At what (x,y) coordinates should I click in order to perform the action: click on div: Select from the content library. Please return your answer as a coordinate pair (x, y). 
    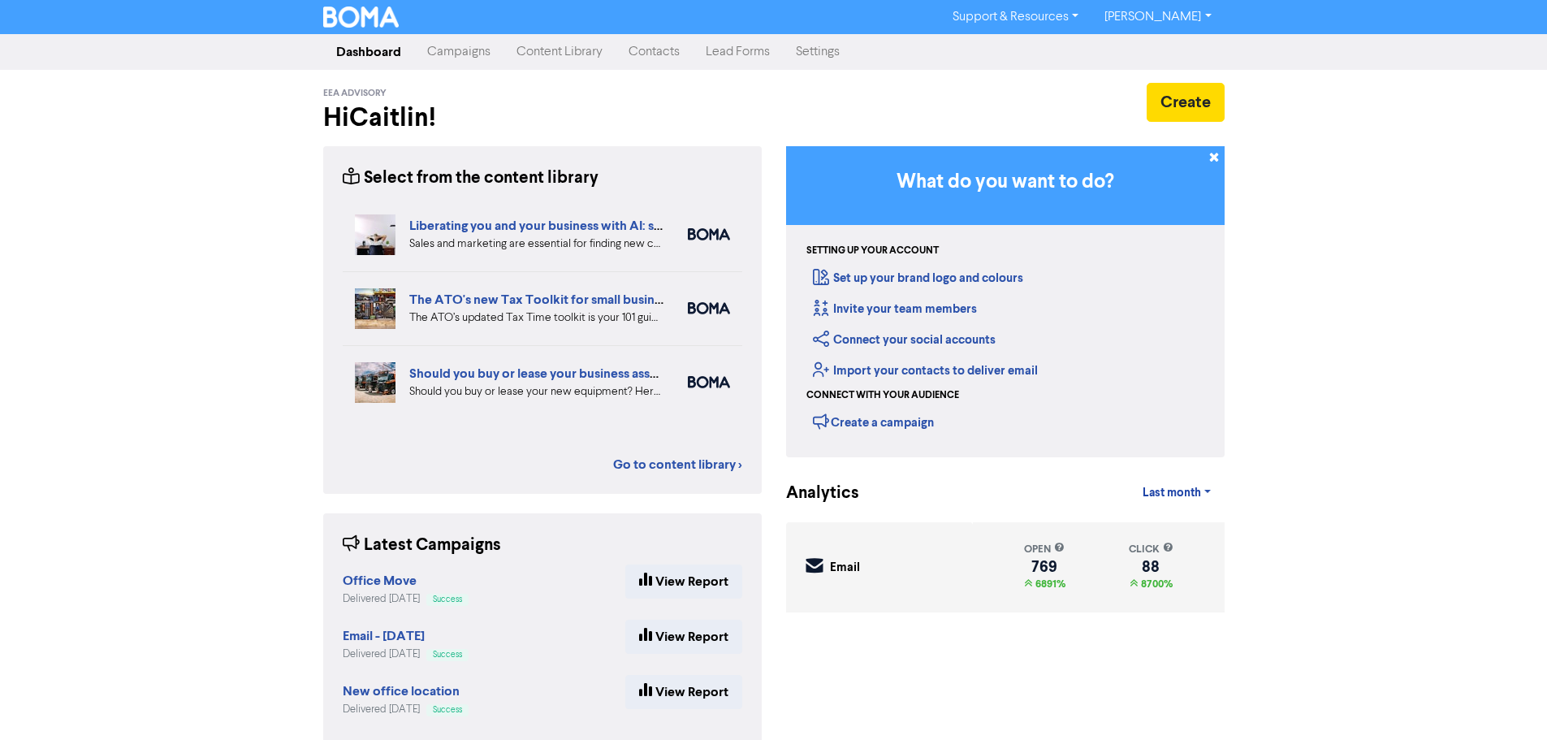
    Looking at the image, I should click on (470, 178).